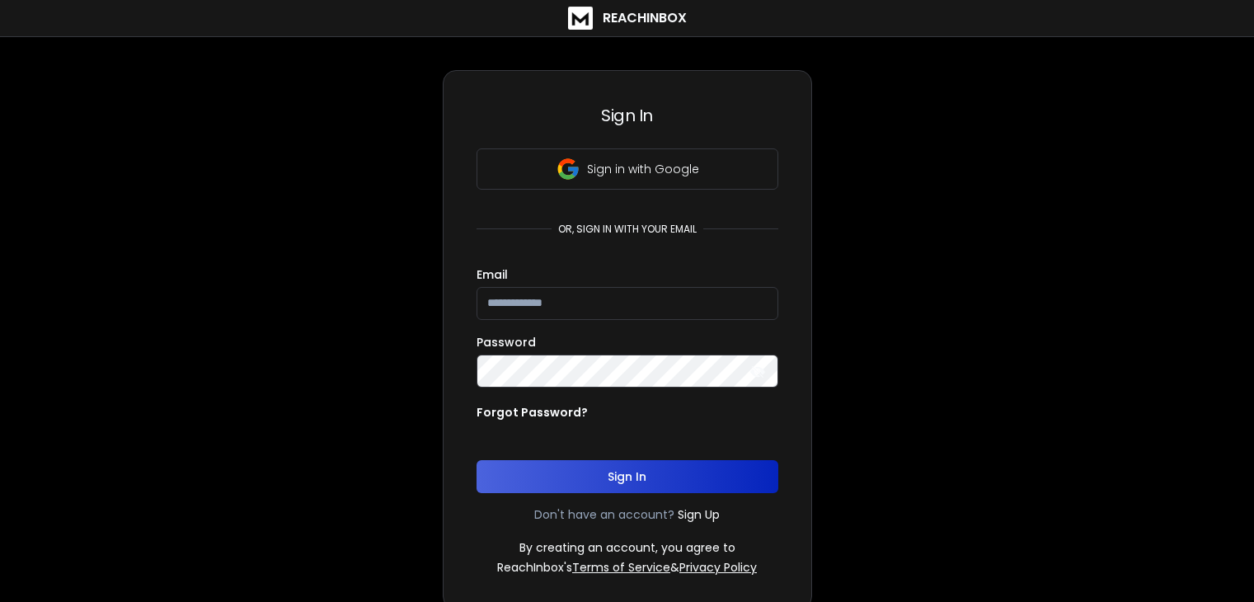 This screenshot has height=602, width=1254. Describe the element at coordinates (718, 567) in the screenshot. I see `a: Privacy Policy` at that location.